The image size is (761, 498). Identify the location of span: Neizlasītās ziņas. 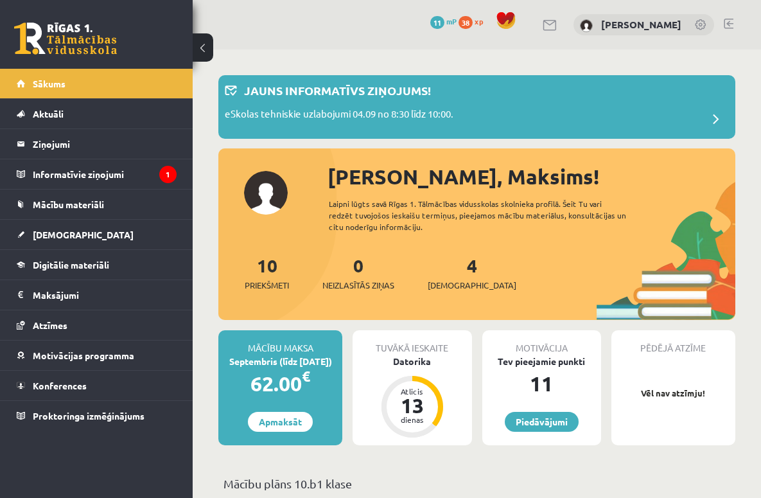
(358, 285).